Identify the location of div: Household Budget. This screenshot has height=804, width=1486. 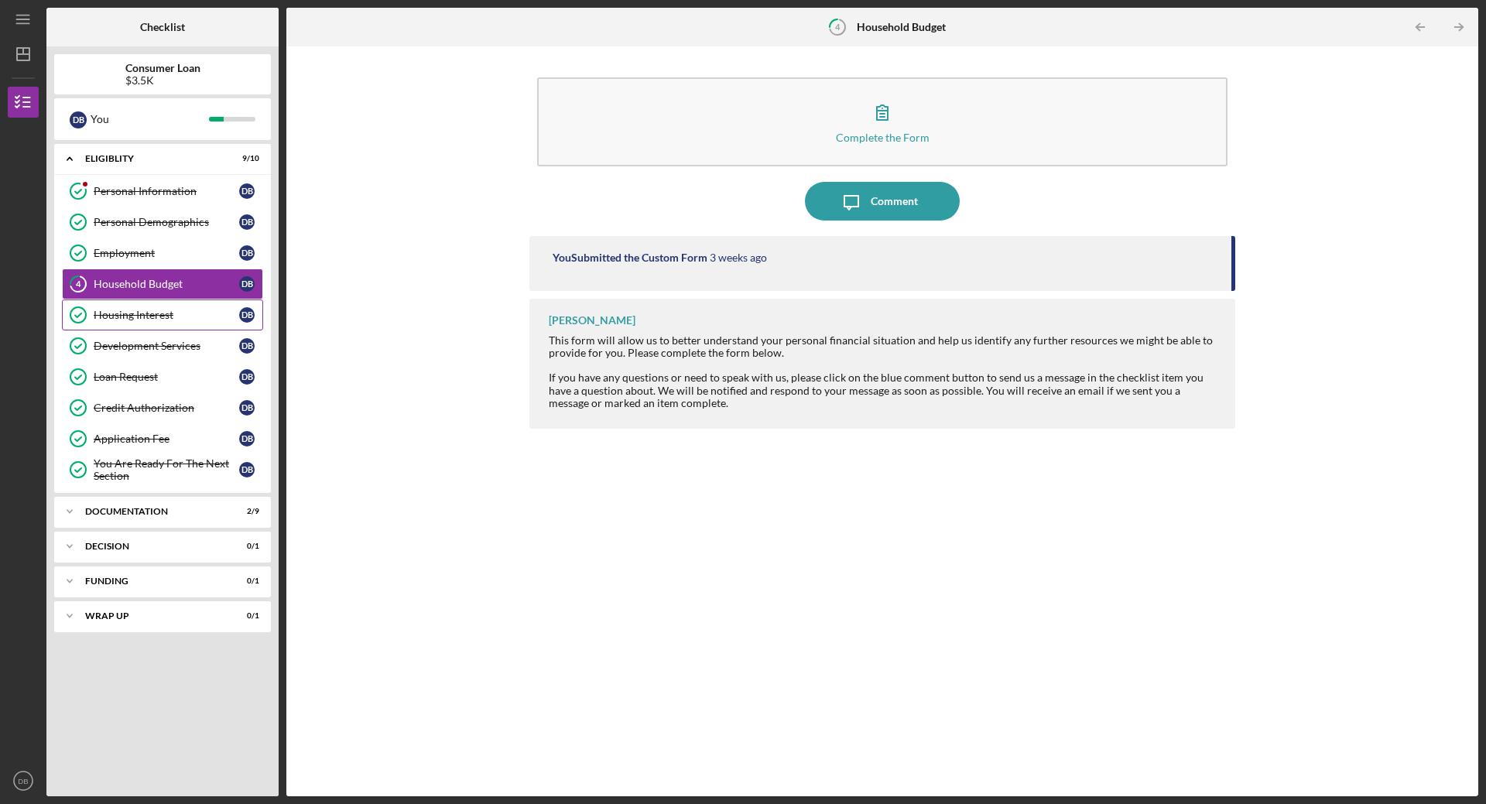
(166, 284).